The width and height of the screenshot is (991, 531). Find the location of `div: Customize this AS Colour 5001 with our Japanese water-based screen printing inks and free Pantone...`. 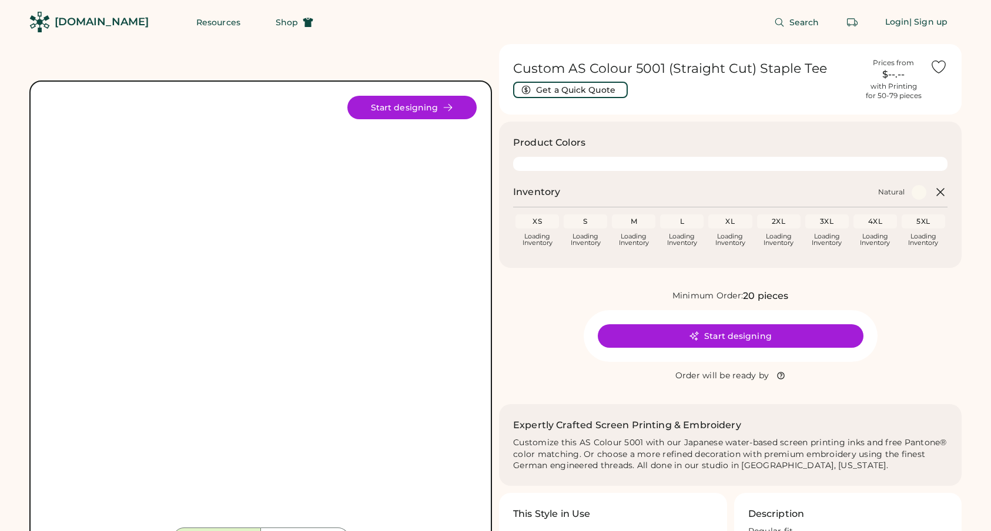

div: Customize this AS Colour 5001 with our Japanese water-based screen printing inks and free Pantone... is located at coordinates (730, 455).